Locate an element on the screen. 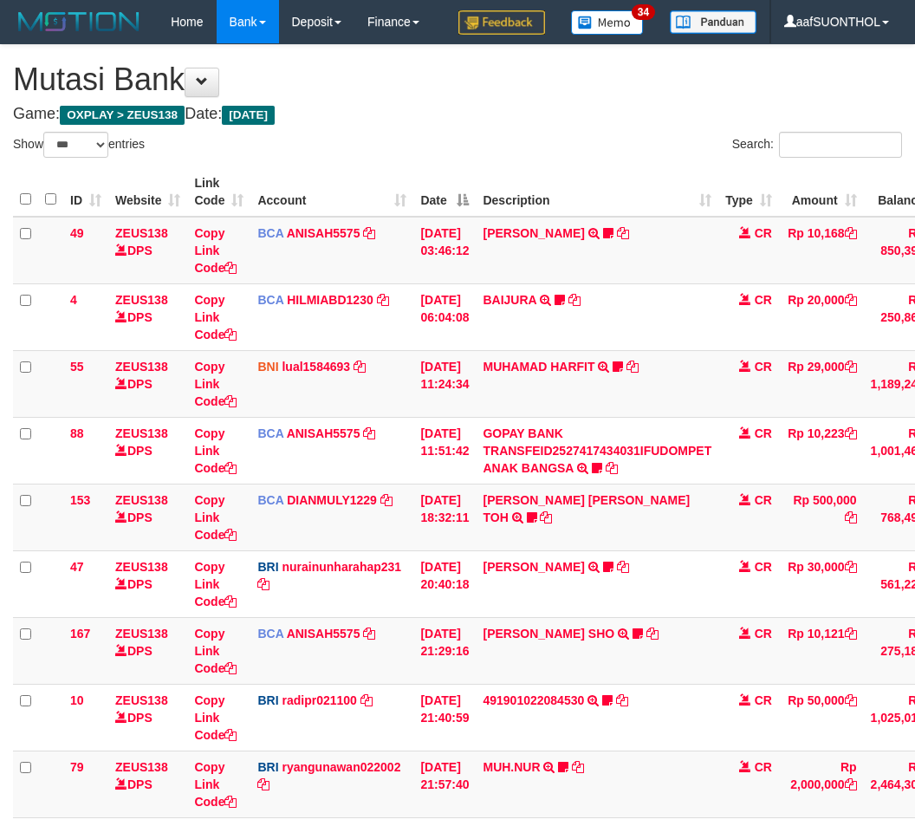  a: Copy Rp 20,000 to clipboard is located at coordinates (851, 300).